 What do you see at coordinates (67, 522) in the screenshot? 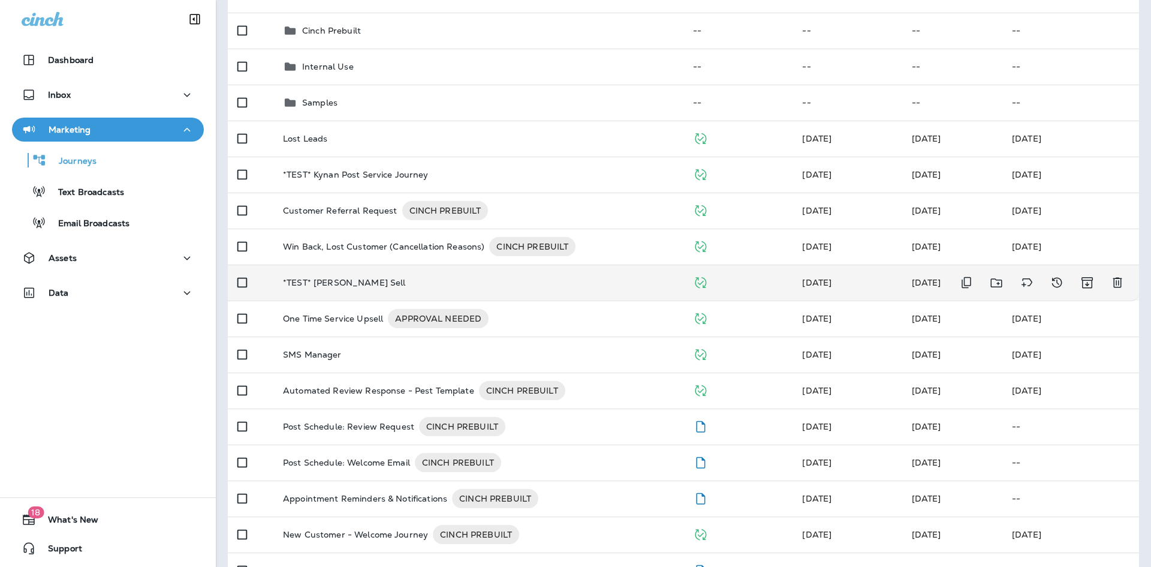
I see `span: What's New` at bounding box center [67, 522].